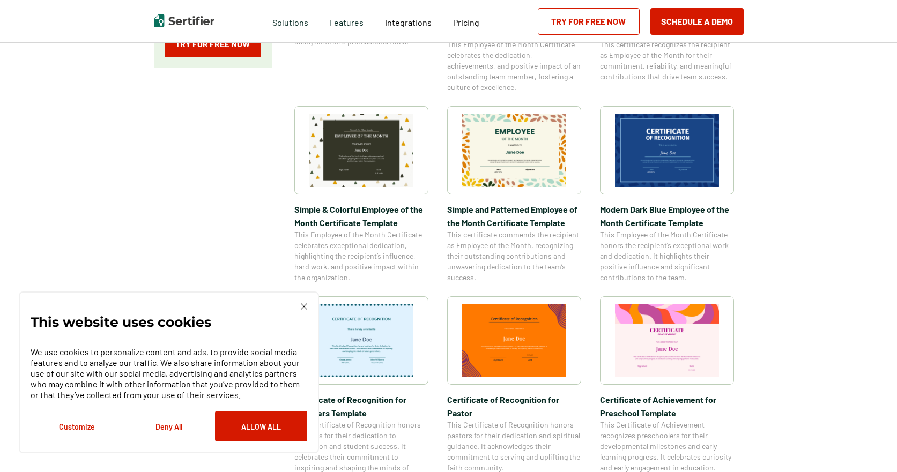 This screenshot has width=897, height=472. Describe the element at coordinates (346, 21) in the screenshot. I see `span: Features` at that location.